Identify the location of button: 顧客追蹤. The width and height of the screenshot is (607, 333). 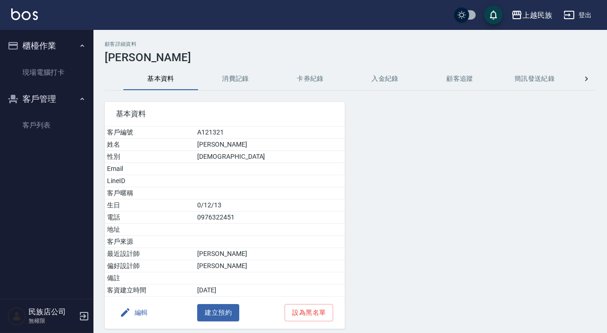
(460, 79).